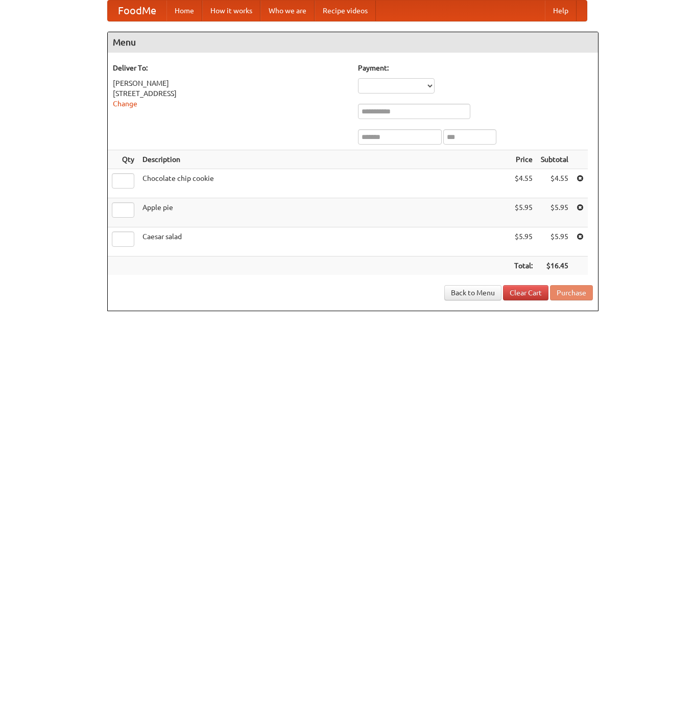  What do you see at coordinates (137, 11) in the screenshot?
I see `a: FoodMe` at bounding box center [137, 11].